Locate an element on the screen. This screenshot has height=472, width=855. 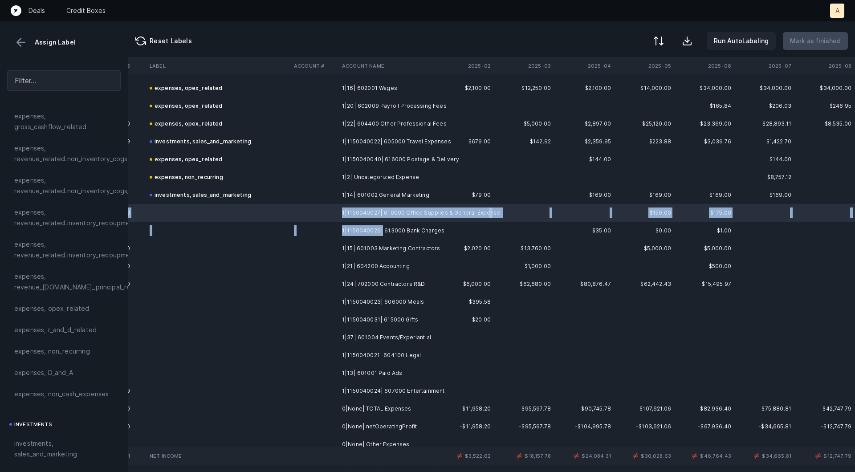
td: $35.00 is located at coordinates (584, 231).